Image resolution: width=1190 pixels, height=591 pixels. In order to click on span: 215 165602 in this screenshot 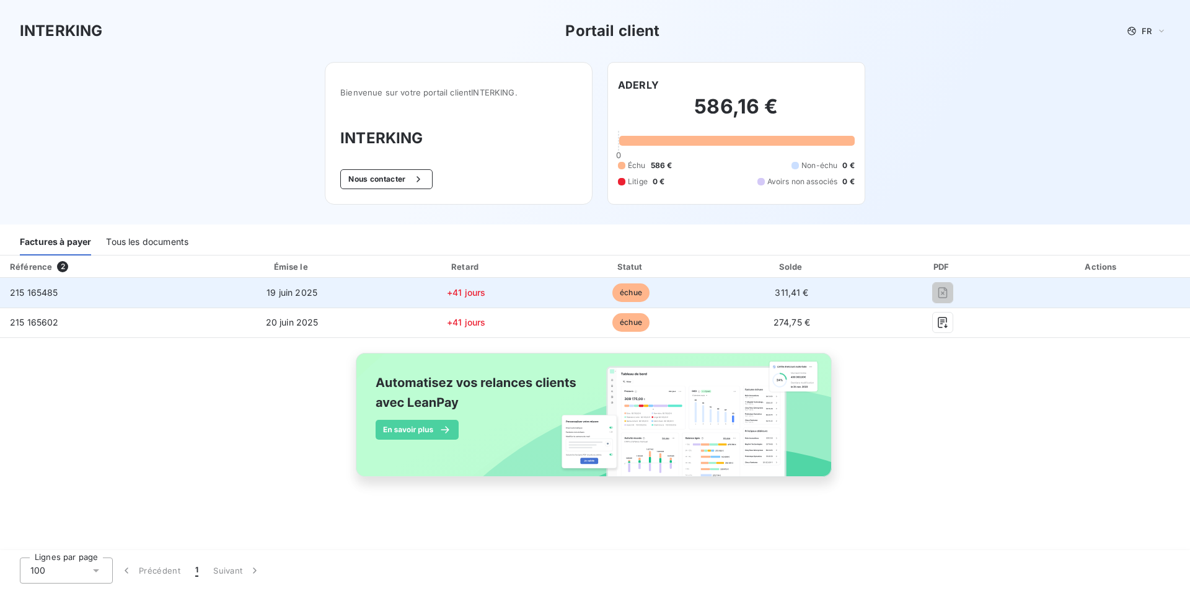, I will do `click(34, 322)`.